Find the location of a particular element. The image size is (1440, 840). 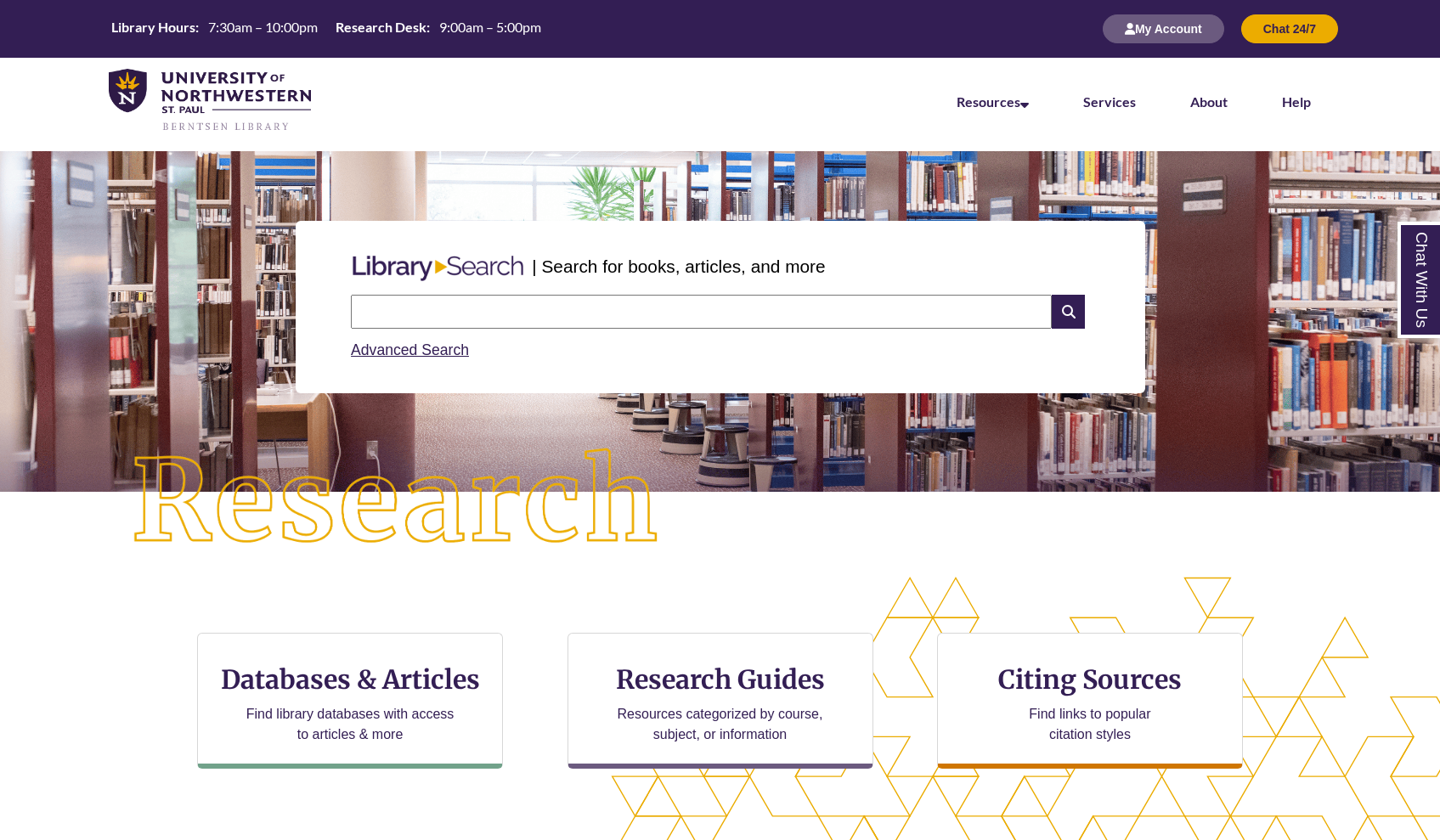

span: 7:30am – 10:00pm is located at coordinates (263, 27).